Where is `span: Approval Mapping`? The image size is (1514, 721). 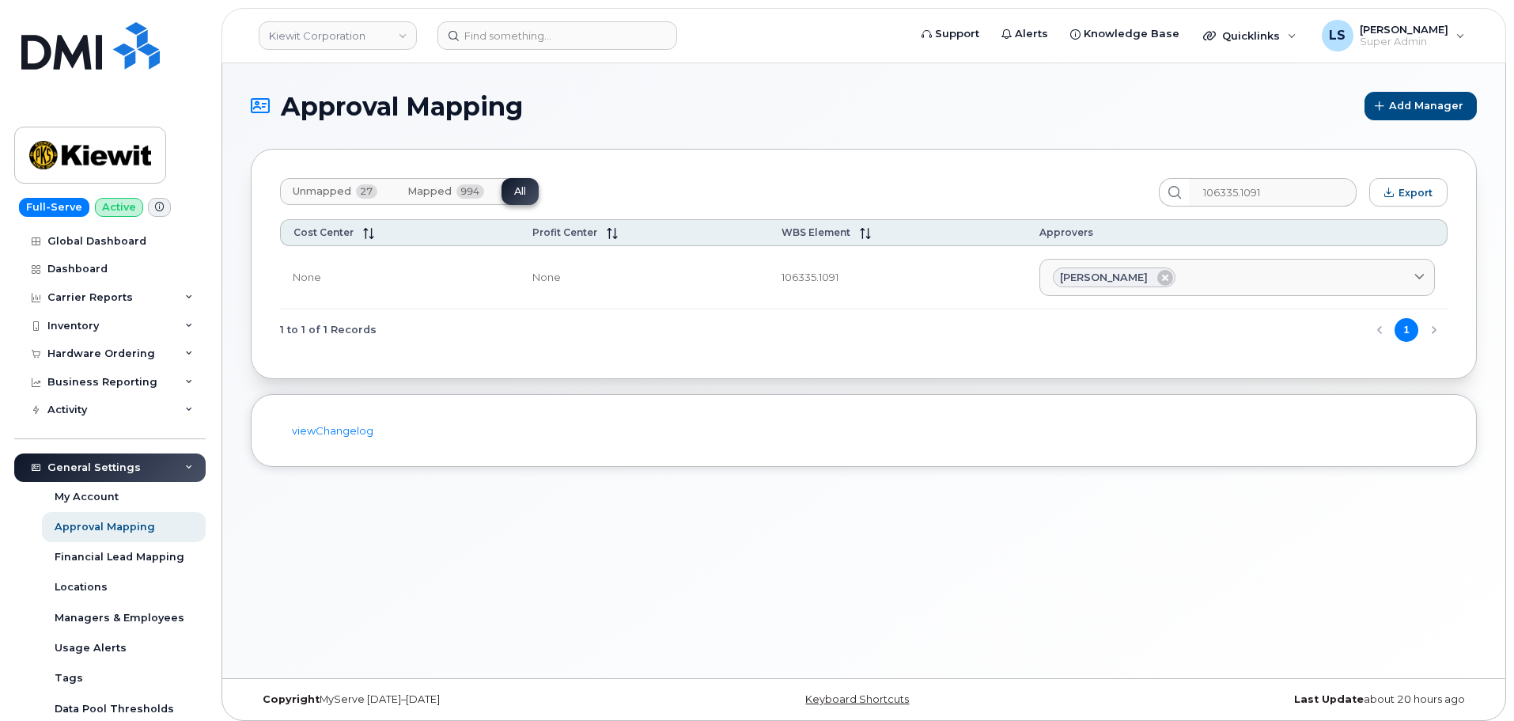
span: Approval Mapping is located at coordinates (402, 106).